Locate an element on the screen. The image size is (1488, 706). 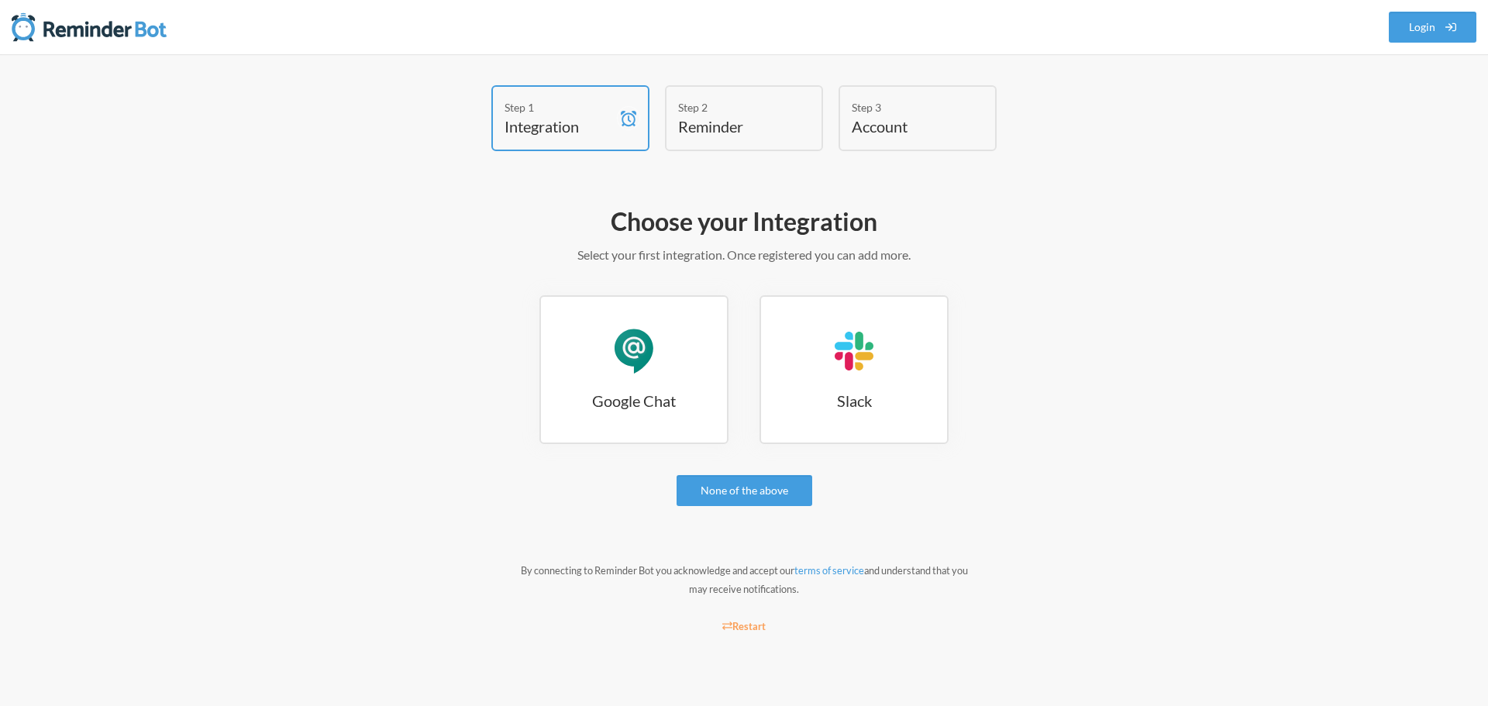
h3: Google Chat is located at coordinates (634, 401).